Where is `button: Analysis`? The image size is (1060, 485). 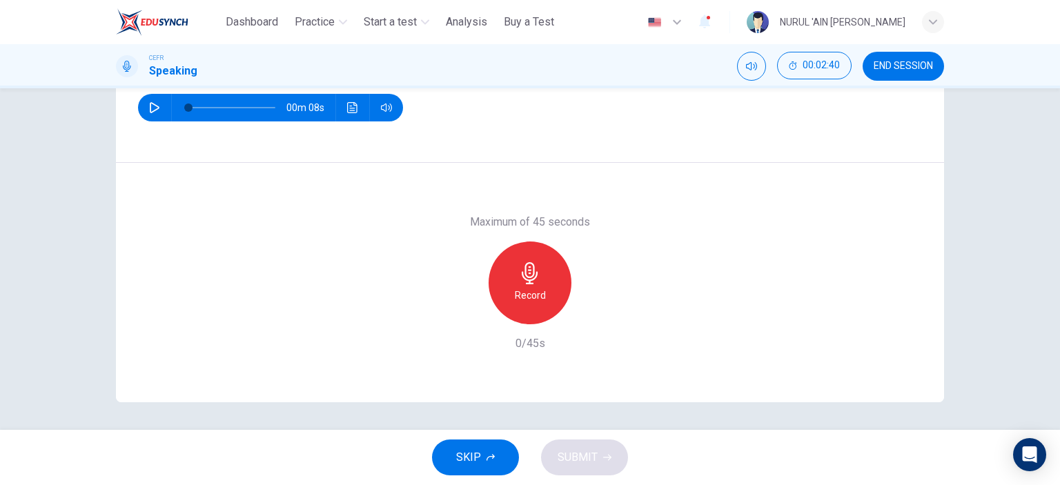
button: Analysis is located at coordinates (467, 22).